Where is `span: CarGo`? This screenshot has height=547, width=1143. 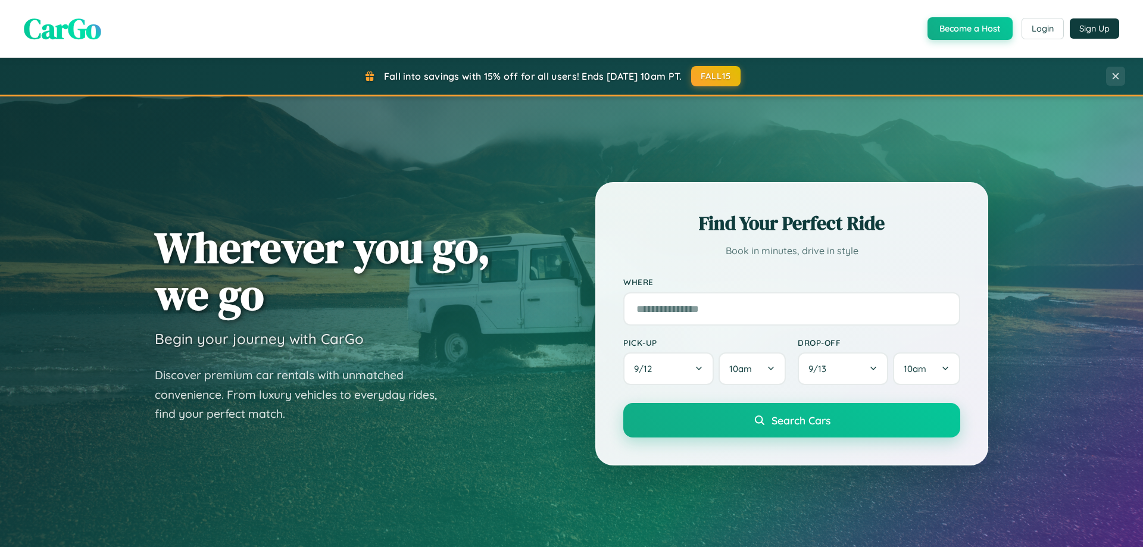
span: CarGo is located at coordinates (62, 29).